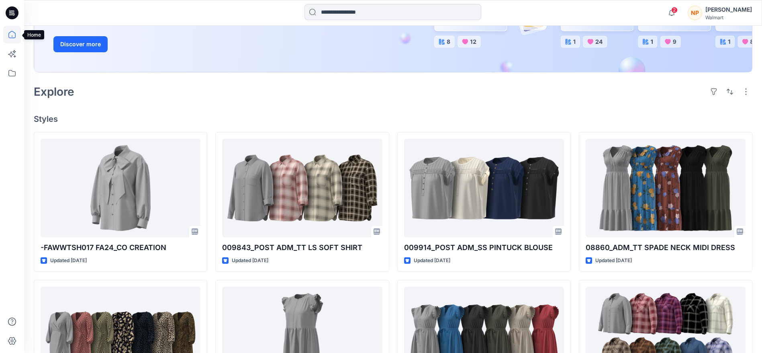  What do you see at coordinates (729, 17) in the screenshot?
I see `div: Walmart` at bounding box center [729, 17].